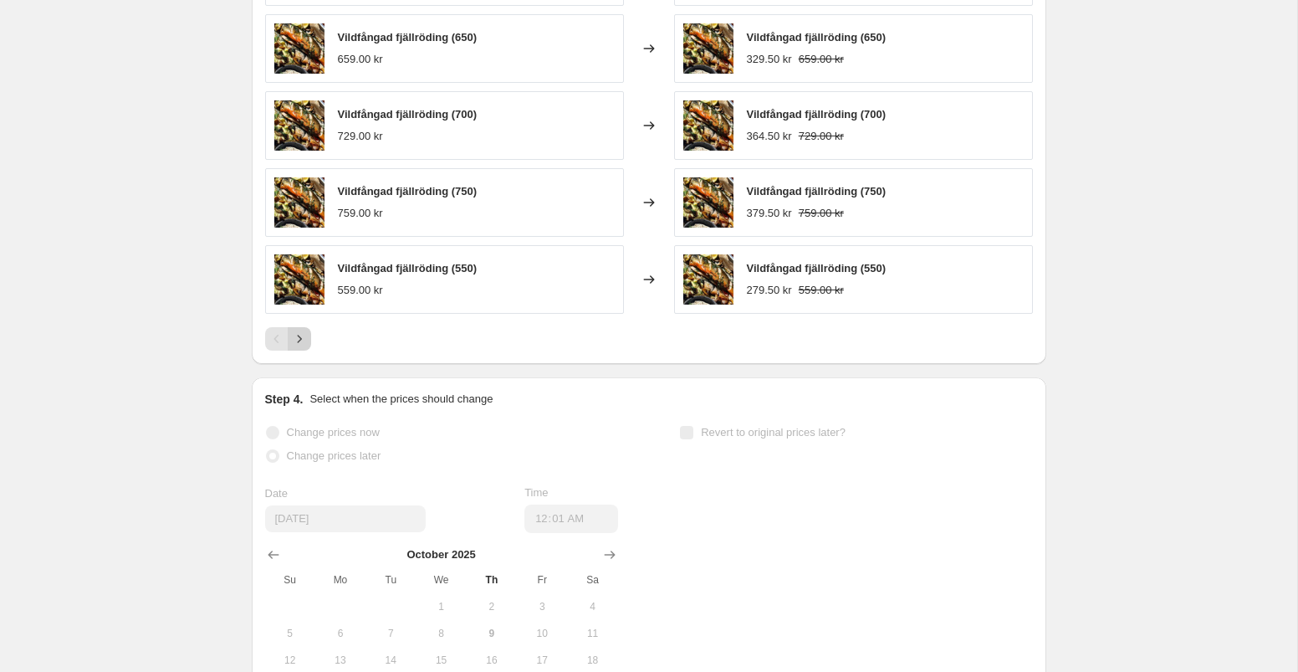 This screenshot has width=1298, height=672. I want to click on th: Wednesday, so click(441, 580).